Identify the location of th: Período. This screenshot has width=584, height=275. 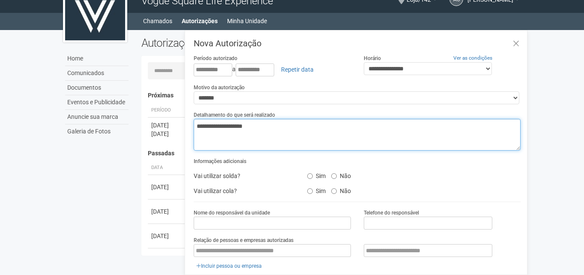
(167, 110).